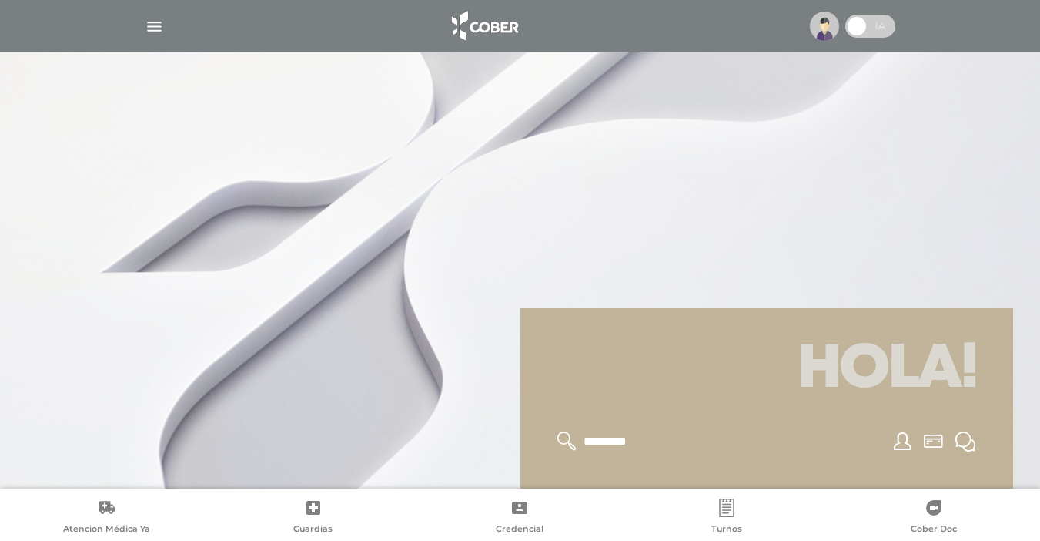 The image size is (1040, 541). I want to click on a: Credencial, so click(520, 518).